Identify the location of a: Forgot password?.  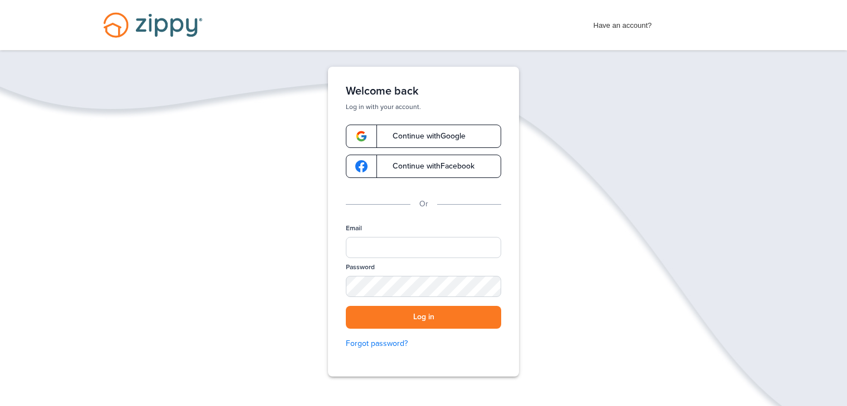
(423, 344).